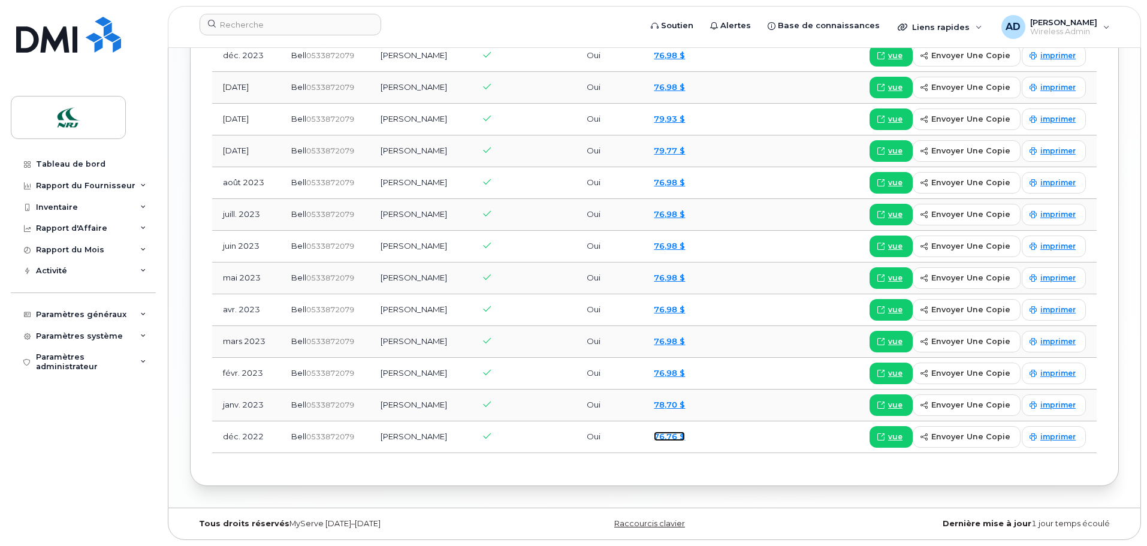  What do you see at coordinates (964, 524) in the screenshot?
I see `div: 1 jour temps écoulé` at bounding box center [964, 524].